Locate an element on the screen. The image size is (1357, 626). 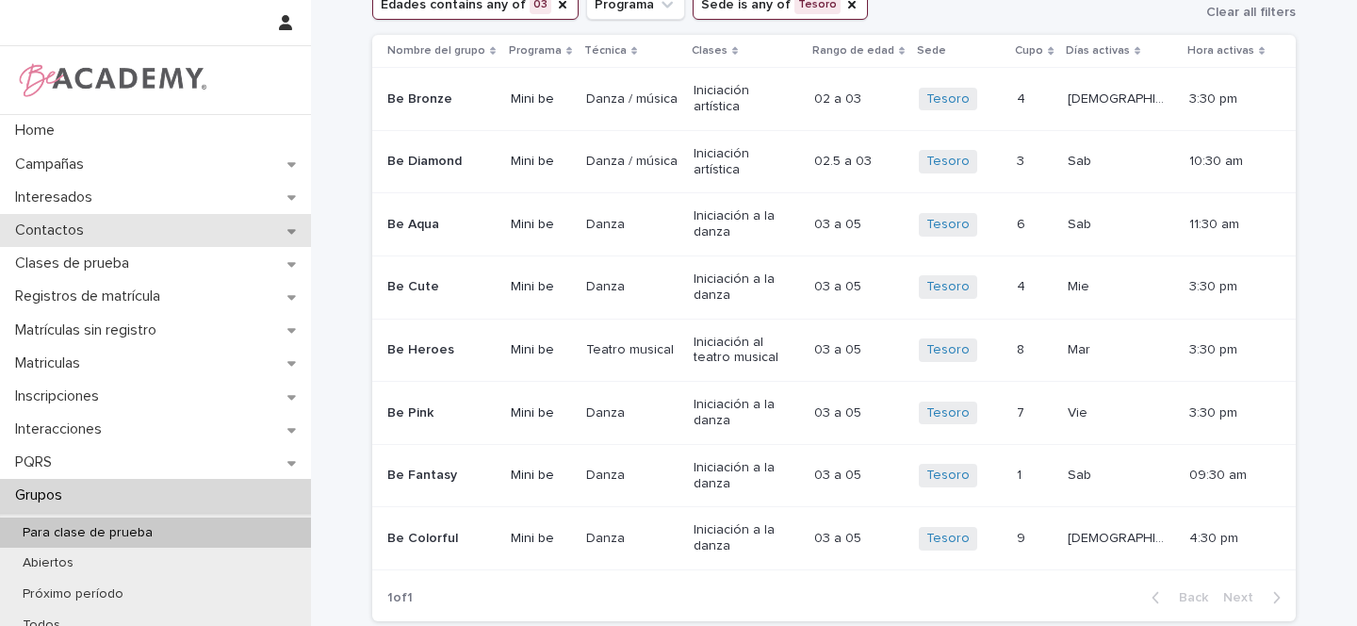
button: Next is located at coordinates (1255, 597).